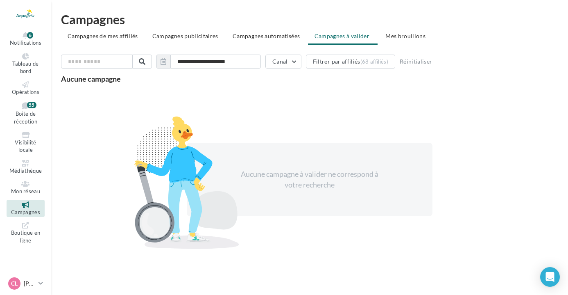  What do you see at coordinates (25, 187) in the screenshot?
I see `a: Mon réseau` at bounding box center [25, 187].